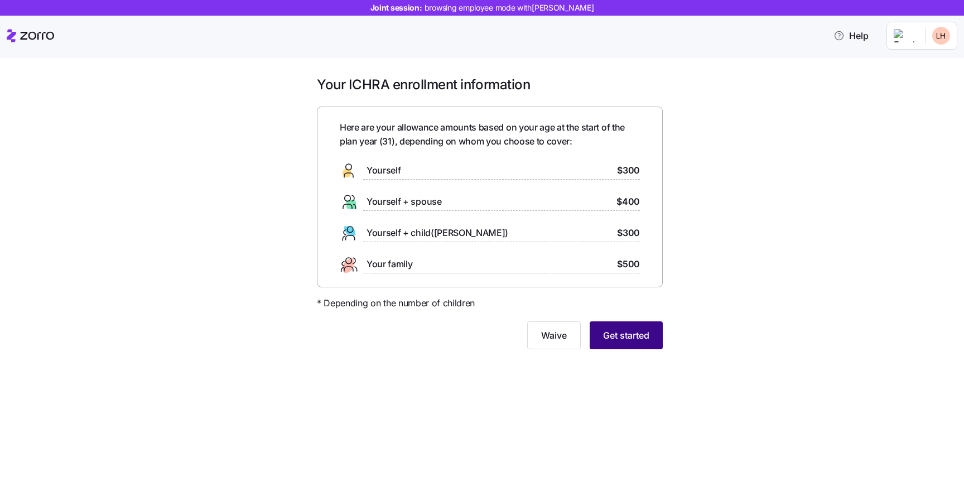  Describe the element at coordinates (850, 36) in the screenshot. I see `span: Help` at that location.